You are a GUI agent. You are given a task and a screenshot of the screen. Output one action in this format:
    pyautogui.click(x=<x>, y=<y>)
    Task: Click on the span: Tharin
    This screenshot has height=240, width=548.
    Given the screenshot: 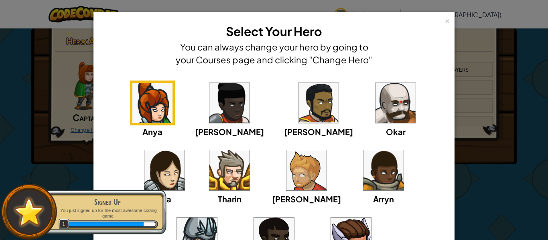 What is the action you would take?
    pyautogui.click(x=229, y=199)
    